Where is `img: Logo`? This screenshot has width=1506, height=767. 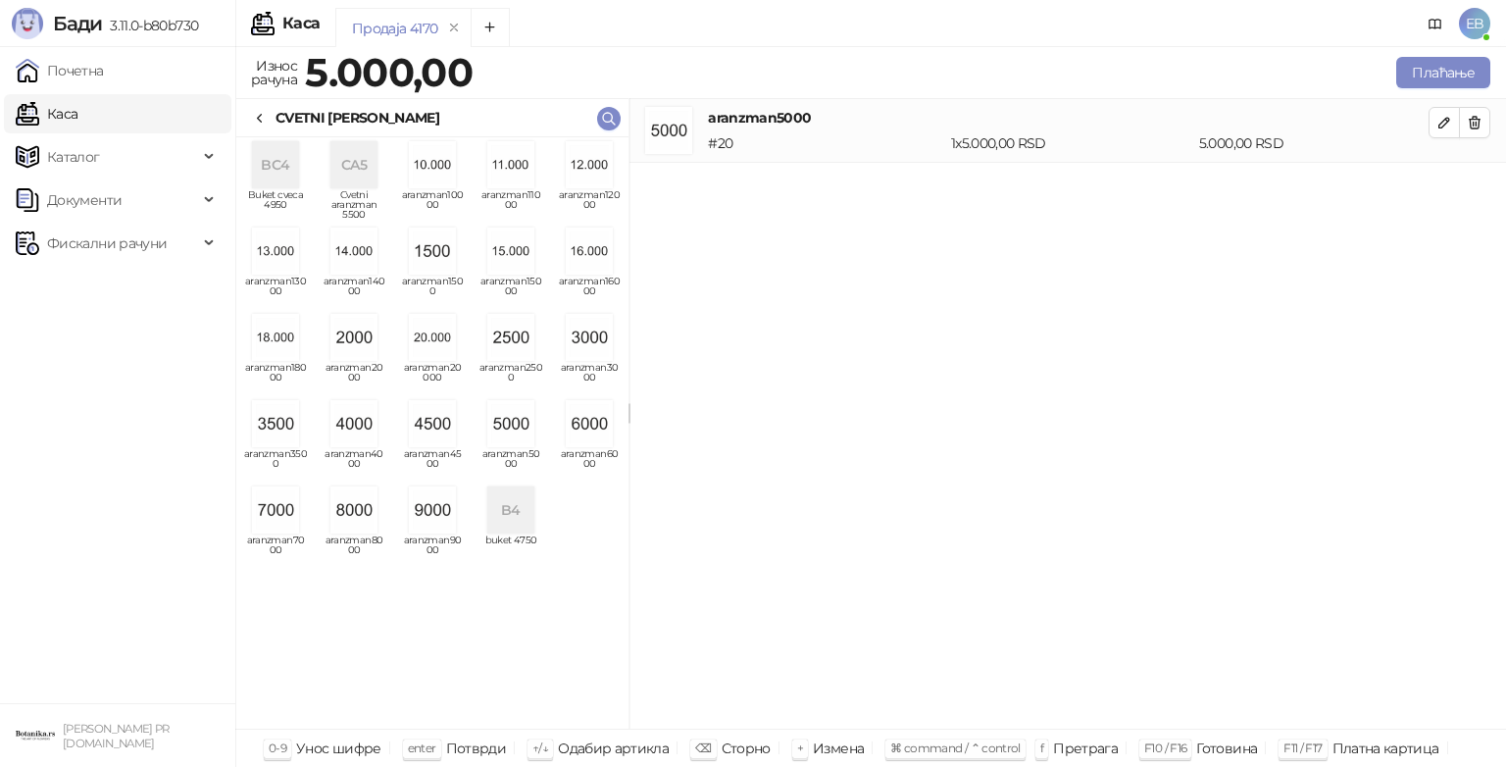
img: Logo is located at coordinates (27, 24).